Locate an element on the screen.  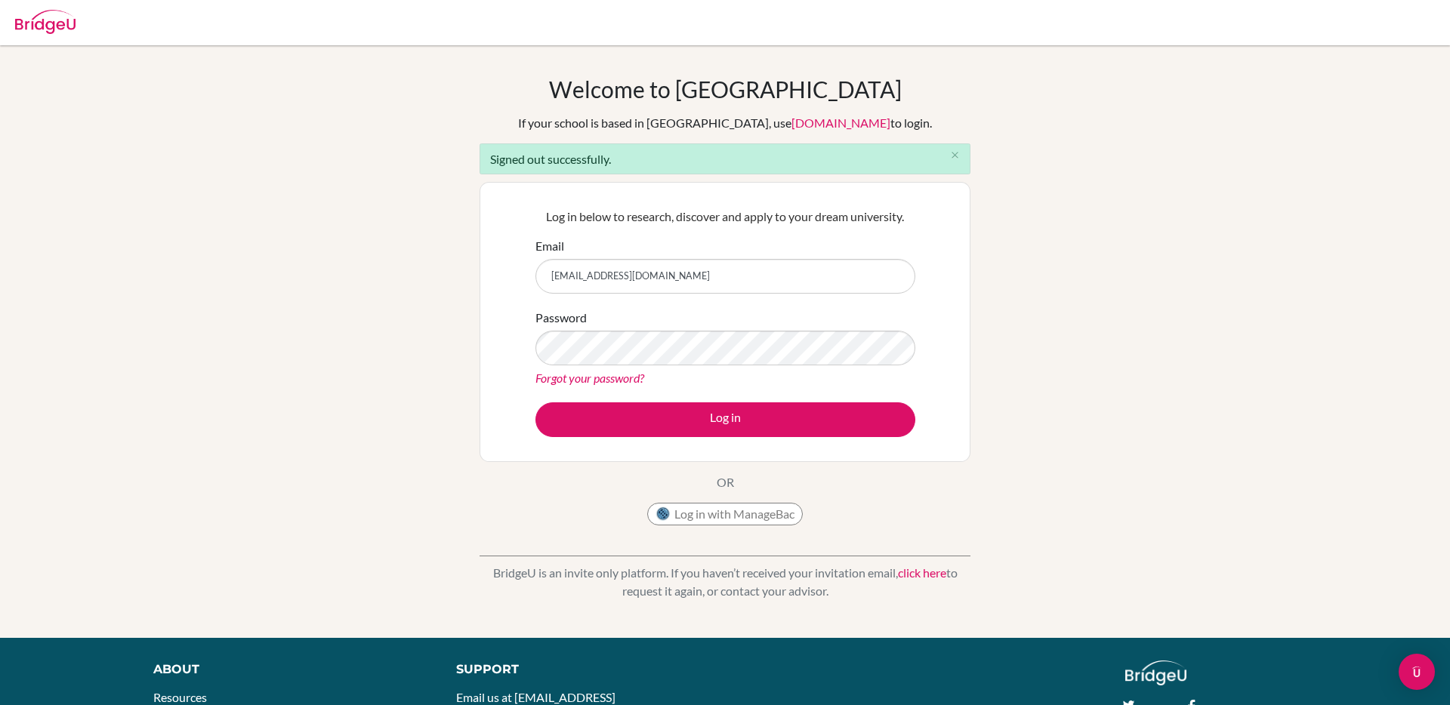
label: Email is located at coordinates (550, 246).